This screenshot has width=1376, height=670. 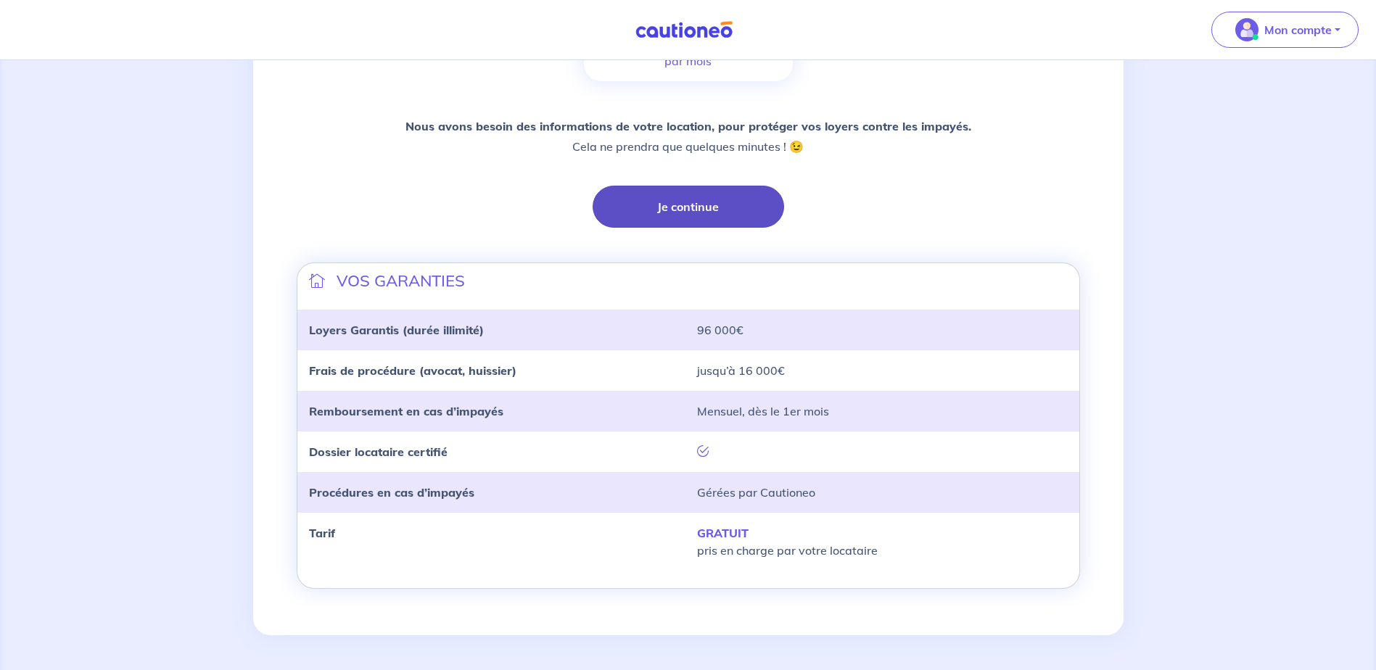 What do you see at coordinates (688, 61) in the screenshot?
I see `p: par mois` at bounding box center [688, 61].